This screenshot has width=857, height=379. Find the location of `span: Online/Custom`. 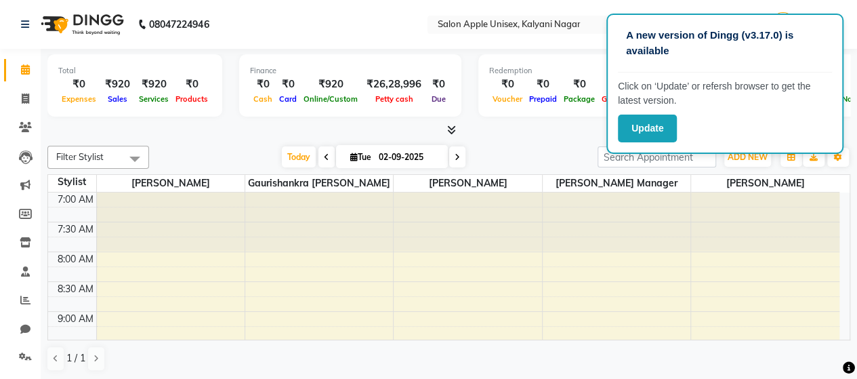

span: Online/Custom is located at coordinates (331, 99).